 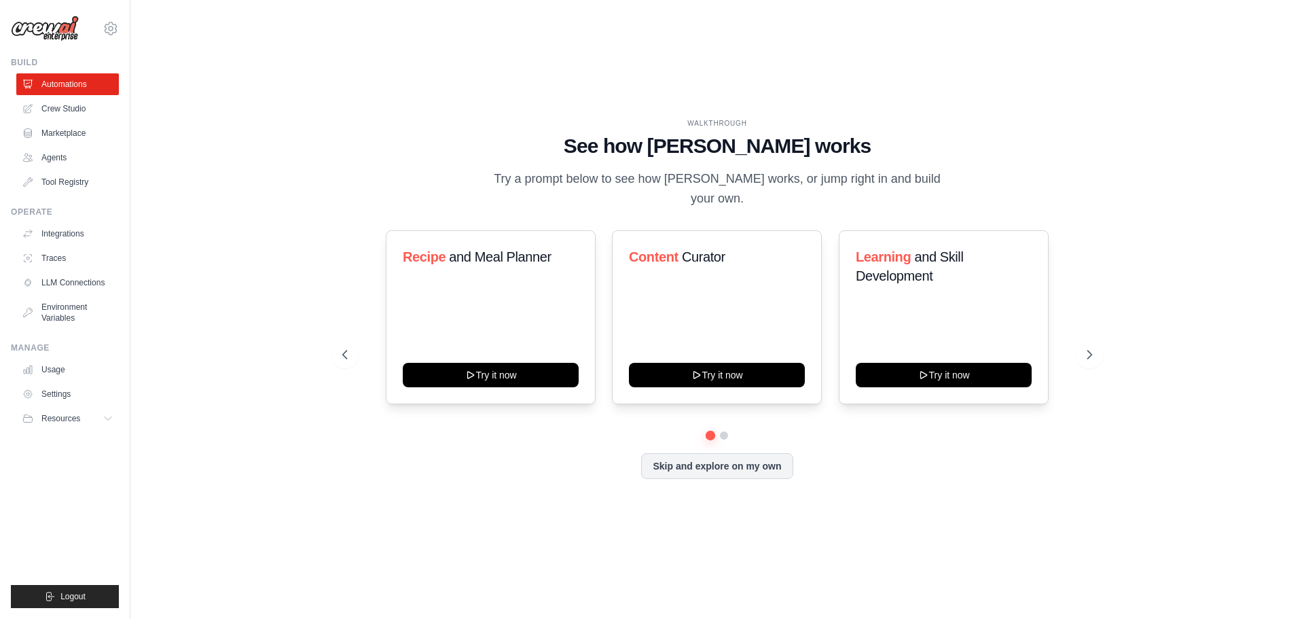 What do you see at coordinates (424, 257) in the screenshot?
I see `span: Recipe` at bounding box center [424, 257].